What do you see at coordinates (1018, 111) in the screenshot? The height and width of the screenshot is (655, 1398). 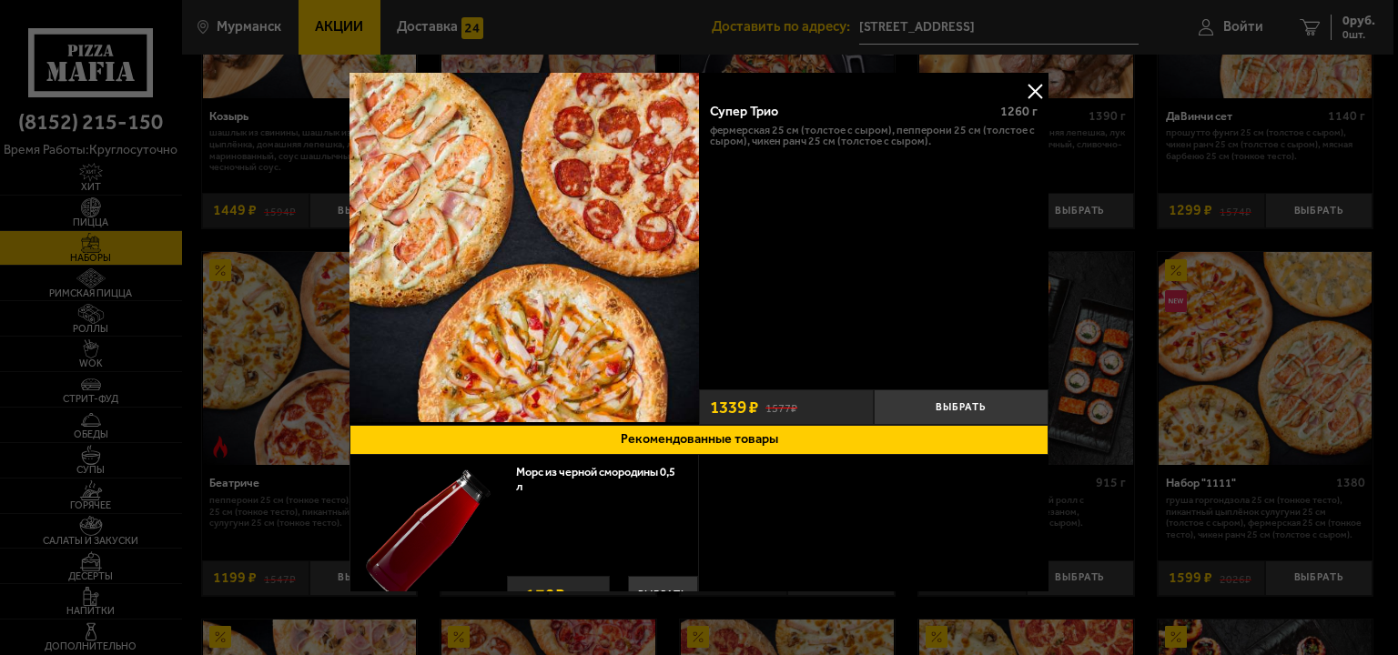 I see `span: 1260 г` at bounding box center [1018, 111].